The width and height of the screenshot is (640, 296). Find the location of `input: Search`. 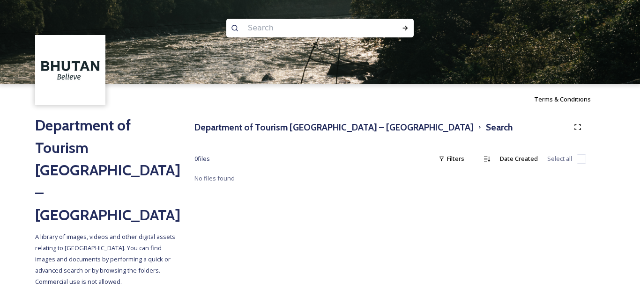

input: Search is located at coordinates (307, 28).